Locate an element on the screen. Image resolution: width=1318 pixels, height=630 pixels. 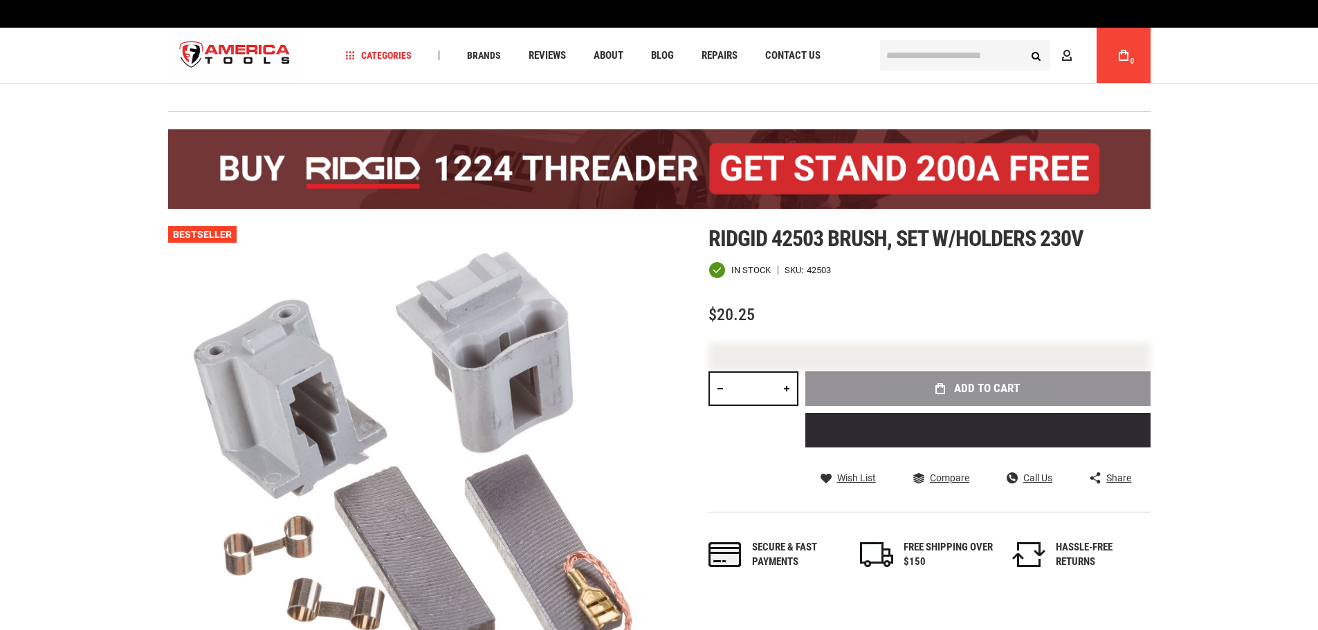
span: Blog is located at coordinates (662, 55).